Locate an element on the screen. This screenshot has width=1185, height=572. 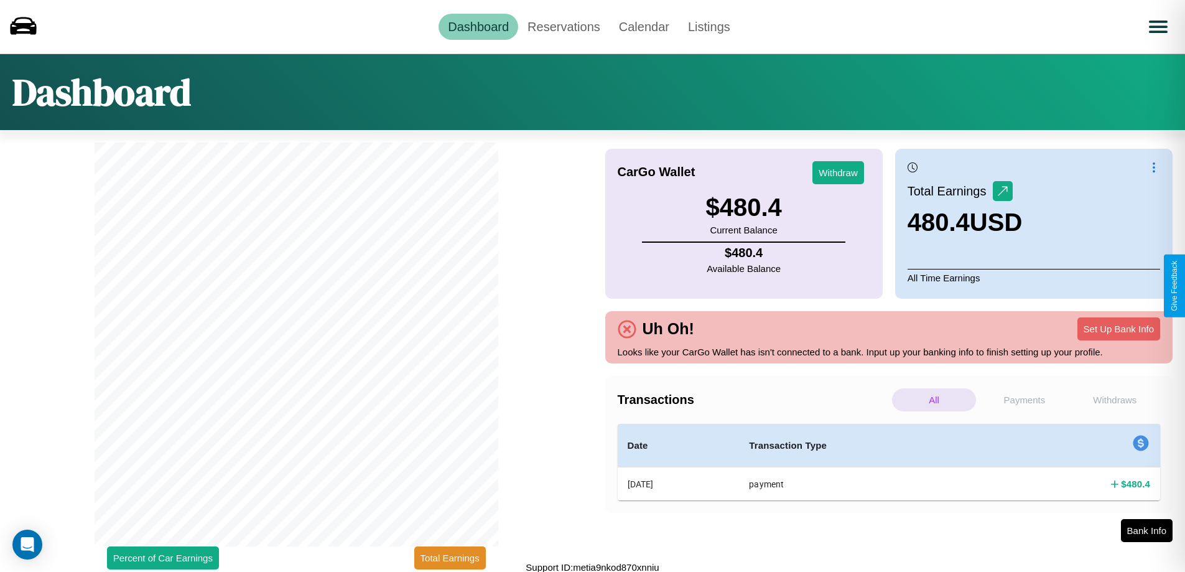
a: Reservations is located at coordinates (564, 27).